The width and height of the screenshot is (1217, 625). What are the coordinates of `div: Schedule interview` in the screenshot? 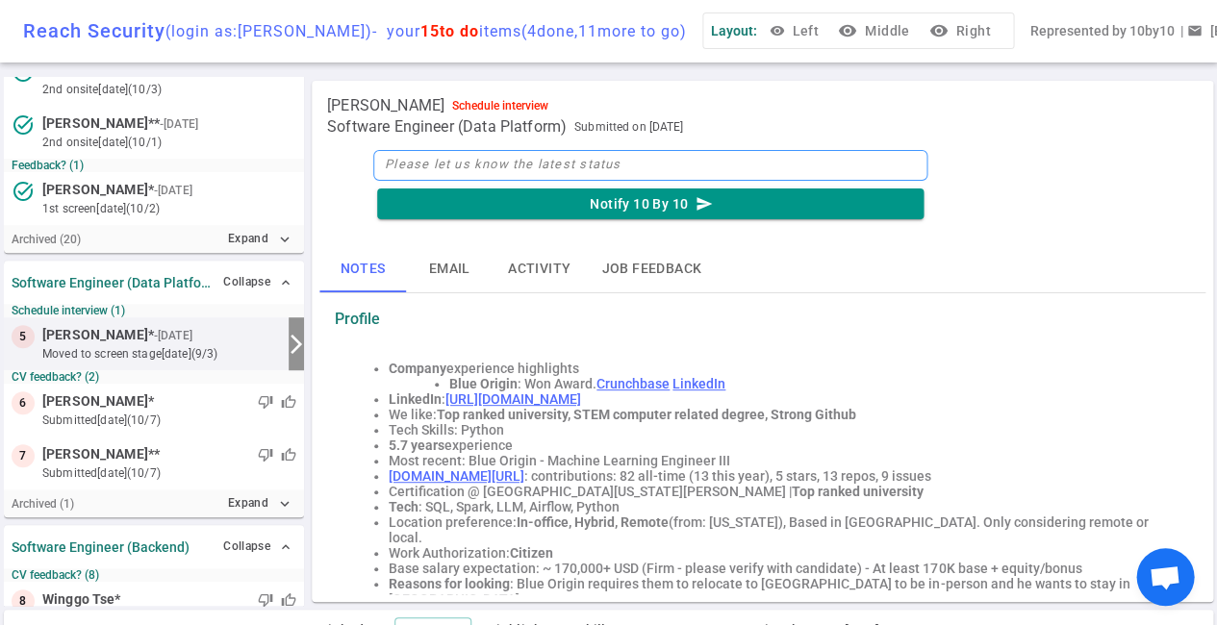 It's located at (500, 106).